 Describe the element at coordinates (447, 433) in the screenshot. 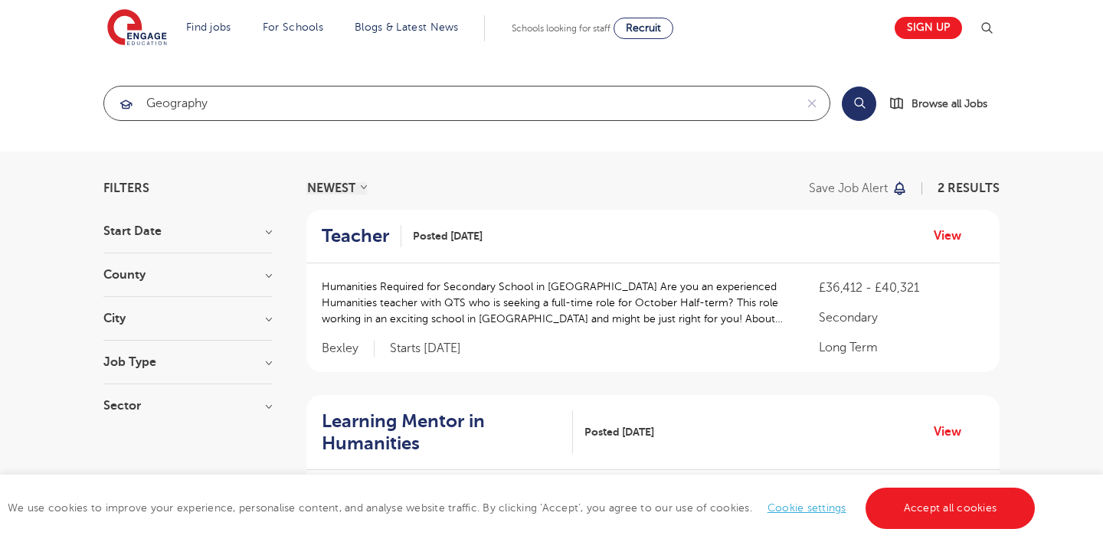

I see `a: Learning Mentor in Humanities` at that location.